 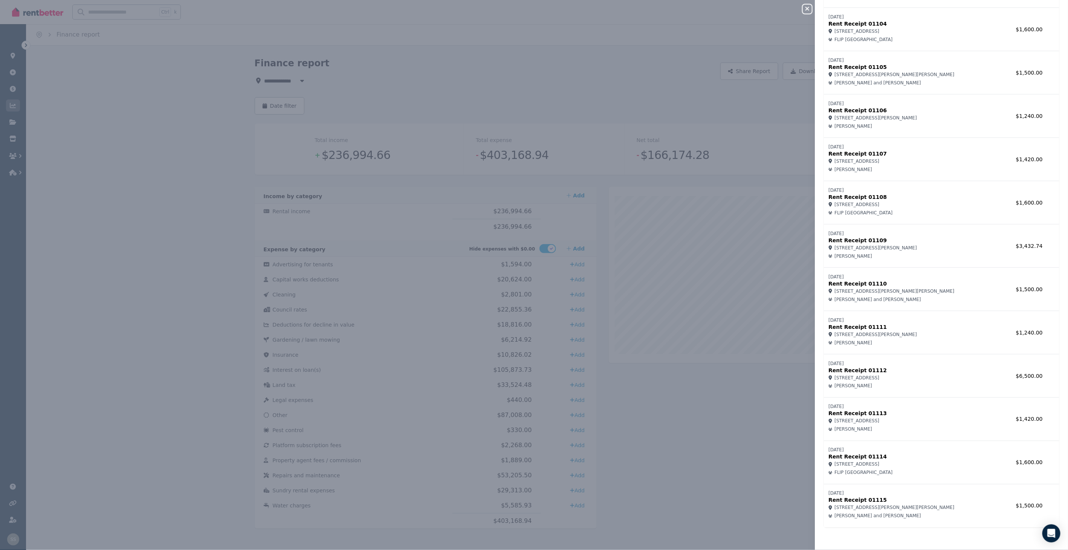 I want to click on p: Rent Receipt 01107, so click(x=912, y=154).